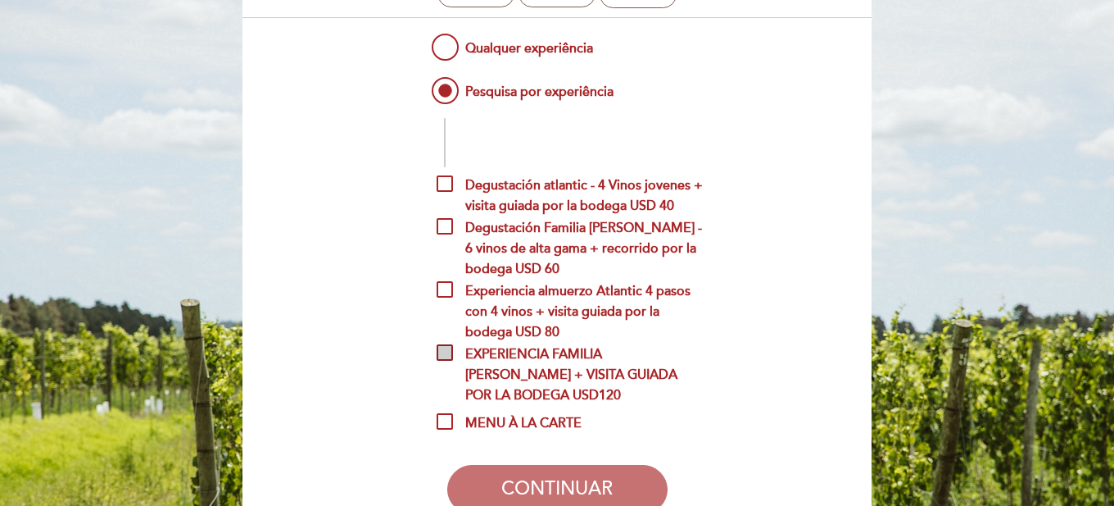 The width and height of the screenshot is (1114, 506). What do you see at coordinates (509, 423) in the screenshot?
I see `span: MENU À LA CARTE` at bounding box center [509, 423].